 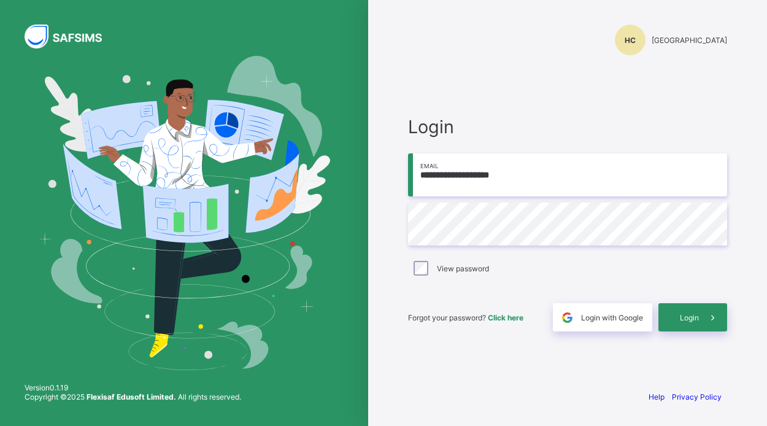 What do you see at coordinates (133, 396) in the screenshot?
I see `span: Copyright © 2025 All rights reserved.` at bounding box center [133, 396].